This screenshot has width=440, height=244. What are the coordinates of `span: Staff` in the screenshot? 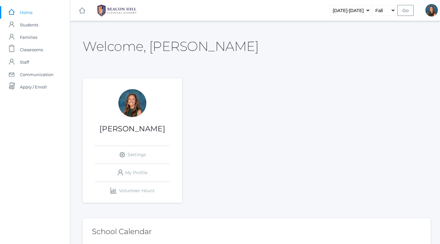 It's located at (24, 62).